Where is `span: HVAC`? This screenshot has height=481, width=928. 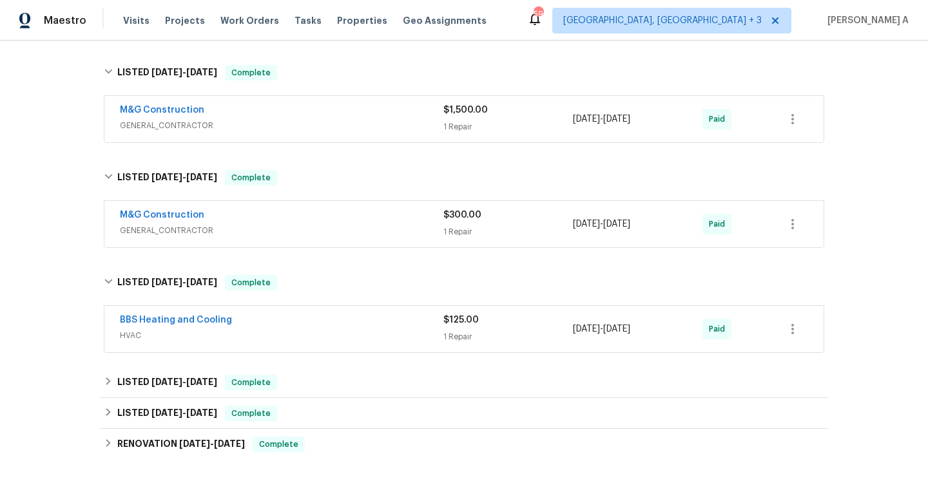 span: HVAC is located at coordinates (282, 336).